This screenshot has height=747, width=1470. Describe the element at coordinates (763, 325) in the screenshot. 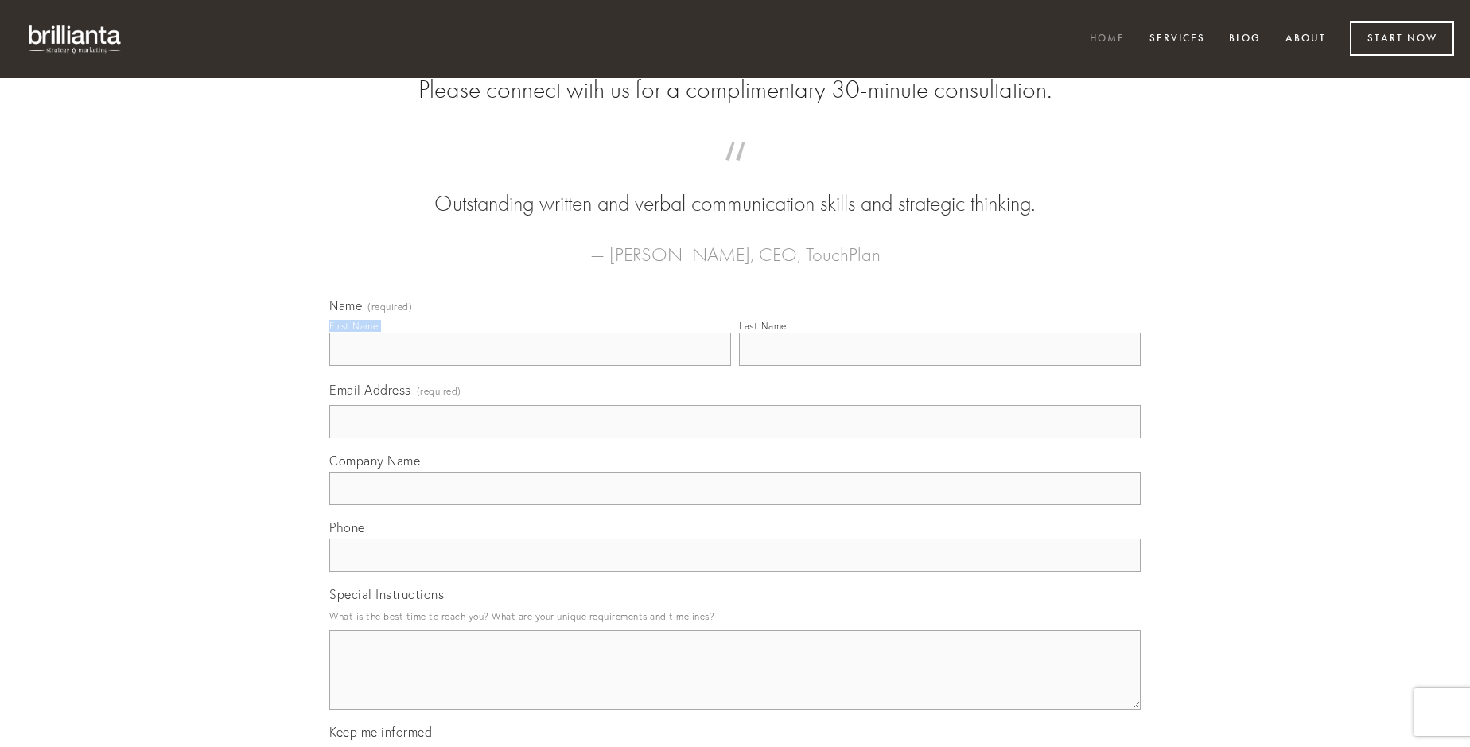

I see `div: Last Name` at that location.